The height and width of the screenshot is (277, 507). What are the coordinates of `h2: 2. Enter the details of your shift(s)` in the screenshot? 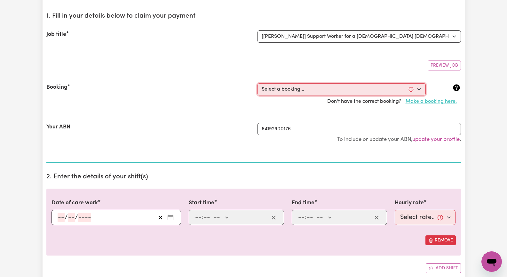 It's located at (253, 176).